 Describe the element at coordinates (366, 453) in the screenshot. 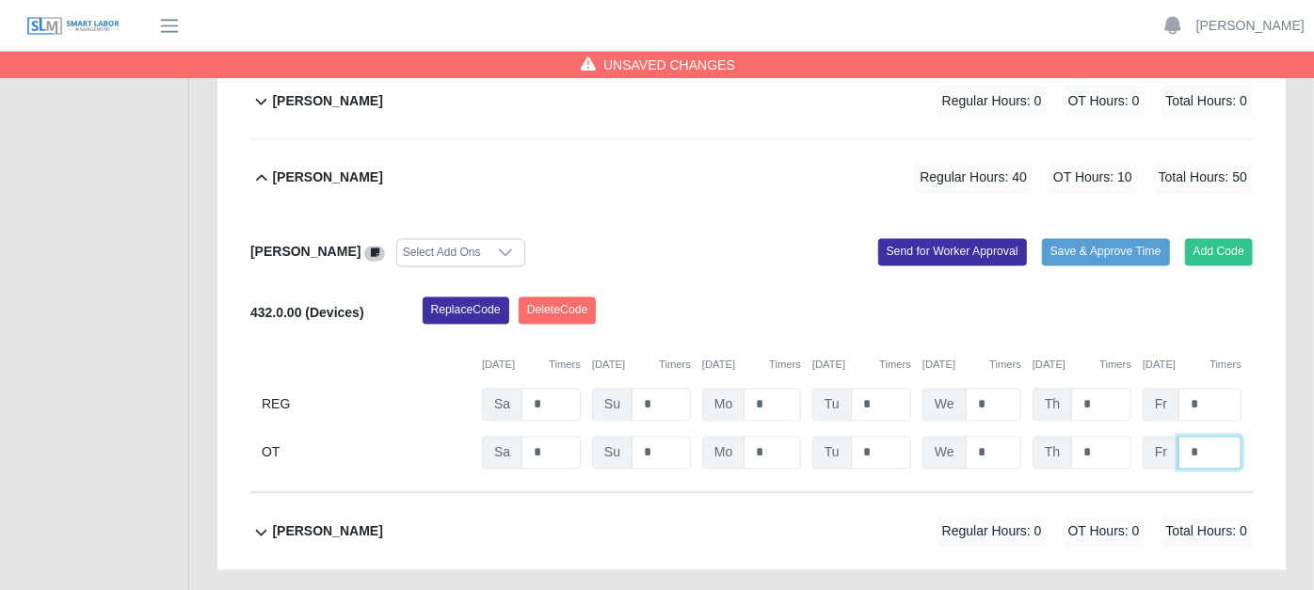

I see `div: OT` at that location.